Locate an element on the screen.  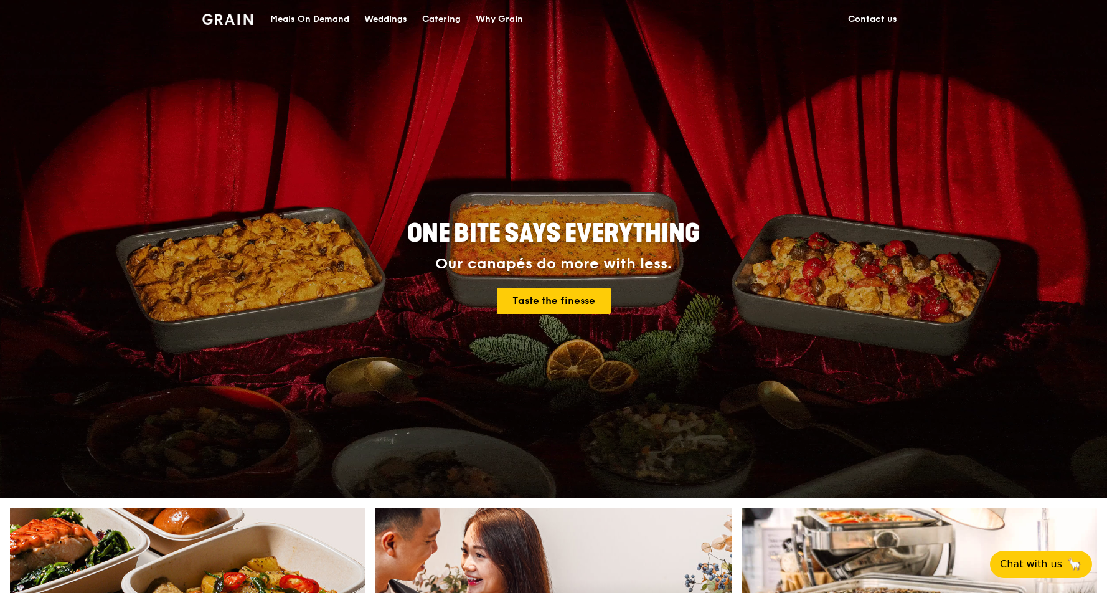
span: Chat with us is located at coordinates (1031, 564).